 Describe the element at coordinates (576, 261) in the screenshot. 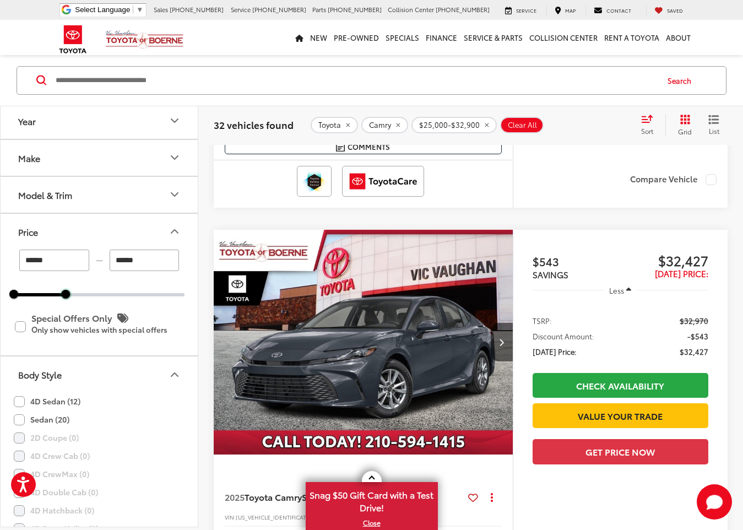

I see `span: $543` at that location.